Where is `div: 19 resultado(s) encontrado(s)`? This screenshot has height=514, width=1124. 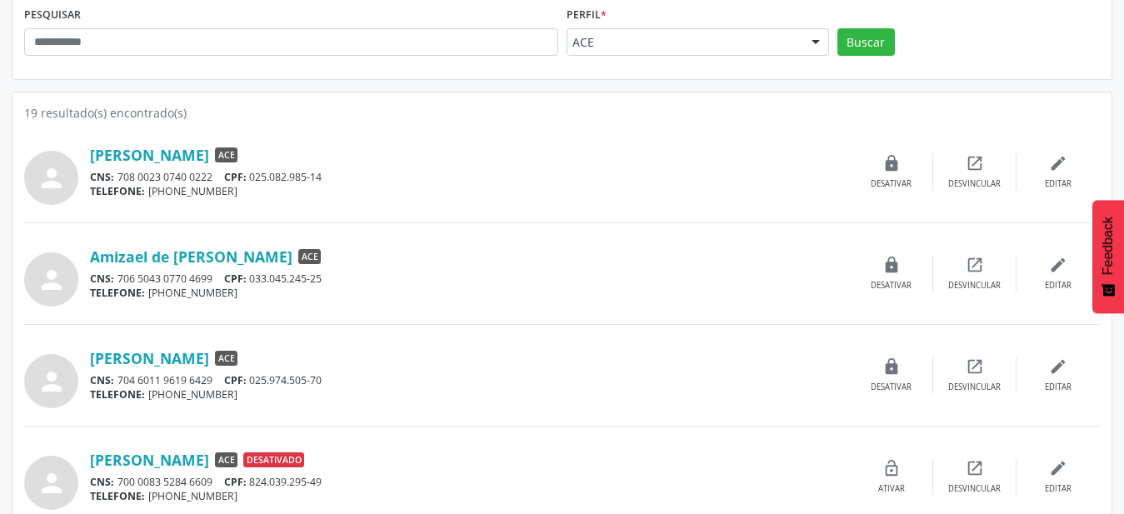
div: 19 resultado(s) encontrado(s) is located at coordinates (562, 112).